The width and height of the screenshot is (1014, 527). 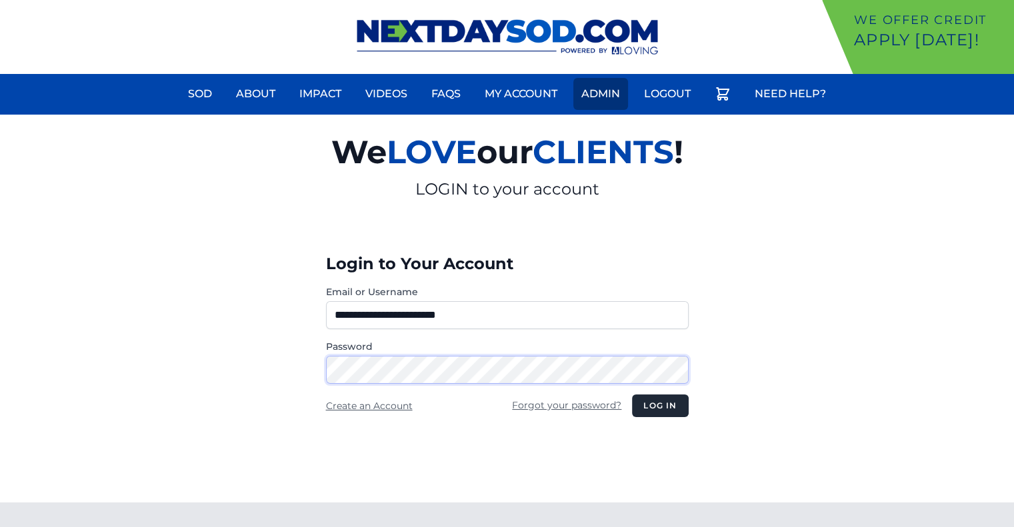 What do you see at coordinates (255, 94) in the screenshot?
I see `a: About` at bounding box center [255, 94].